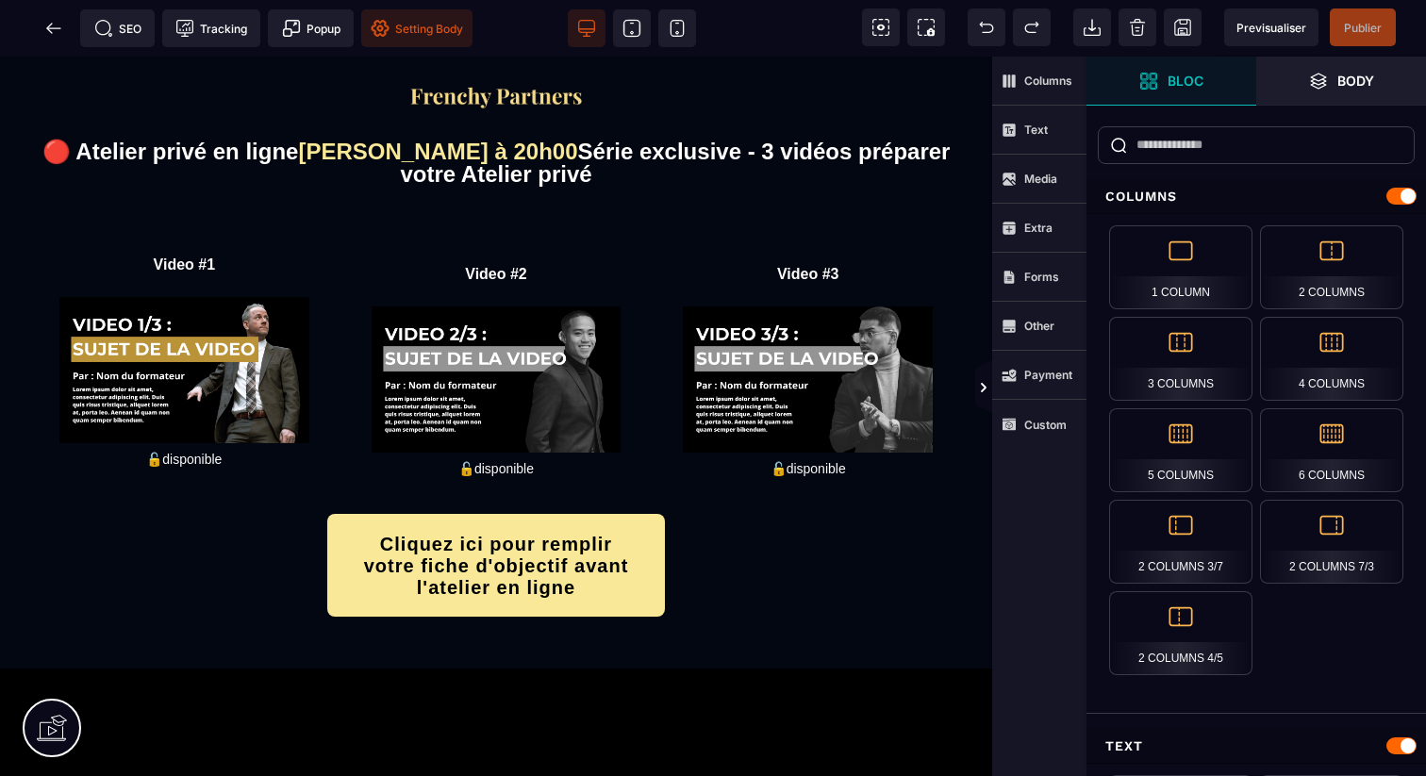 Image resolution: width=1426 pixels, height=776 pixels. I want to click on span: Publier, so click(1363, 27).